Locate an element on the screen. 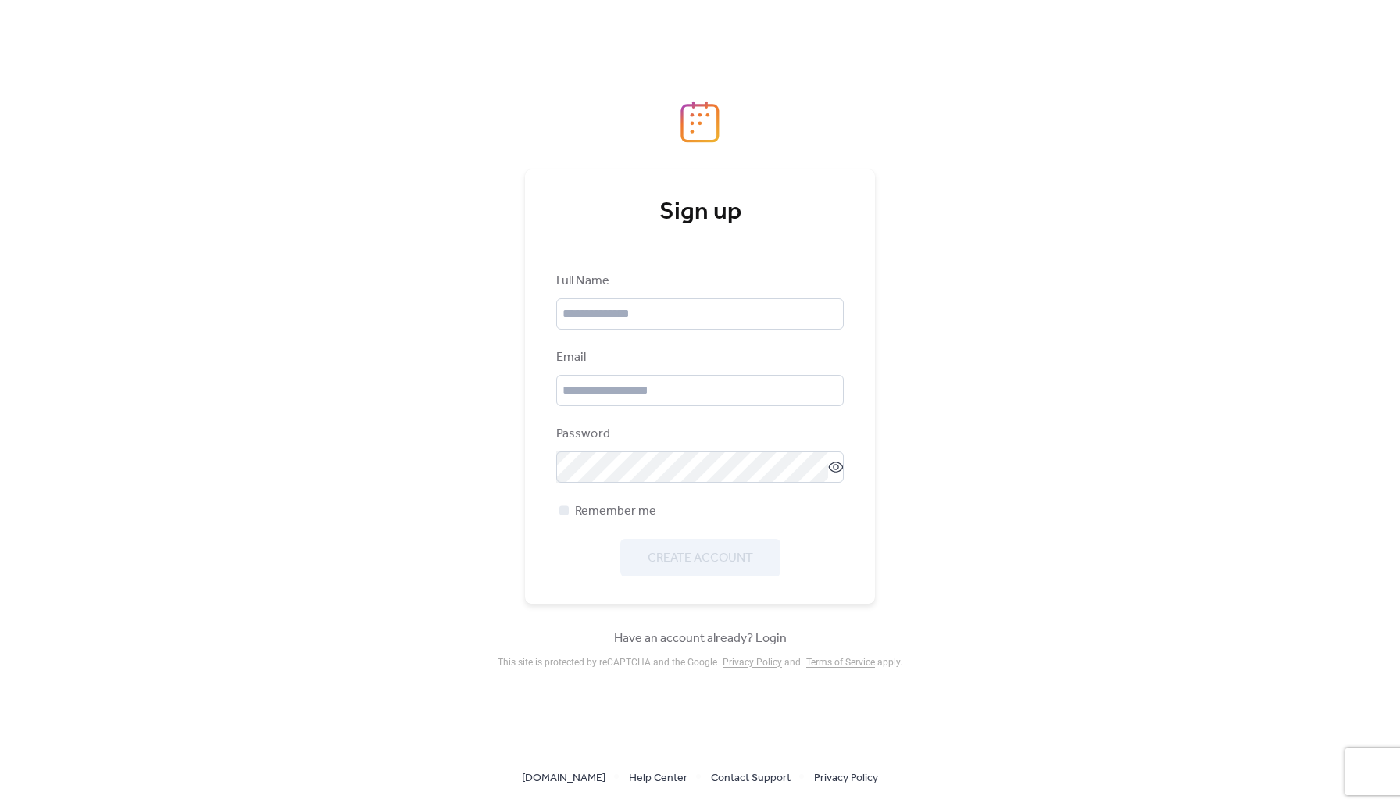  div: Sign up is located at coordinates (700, 212).